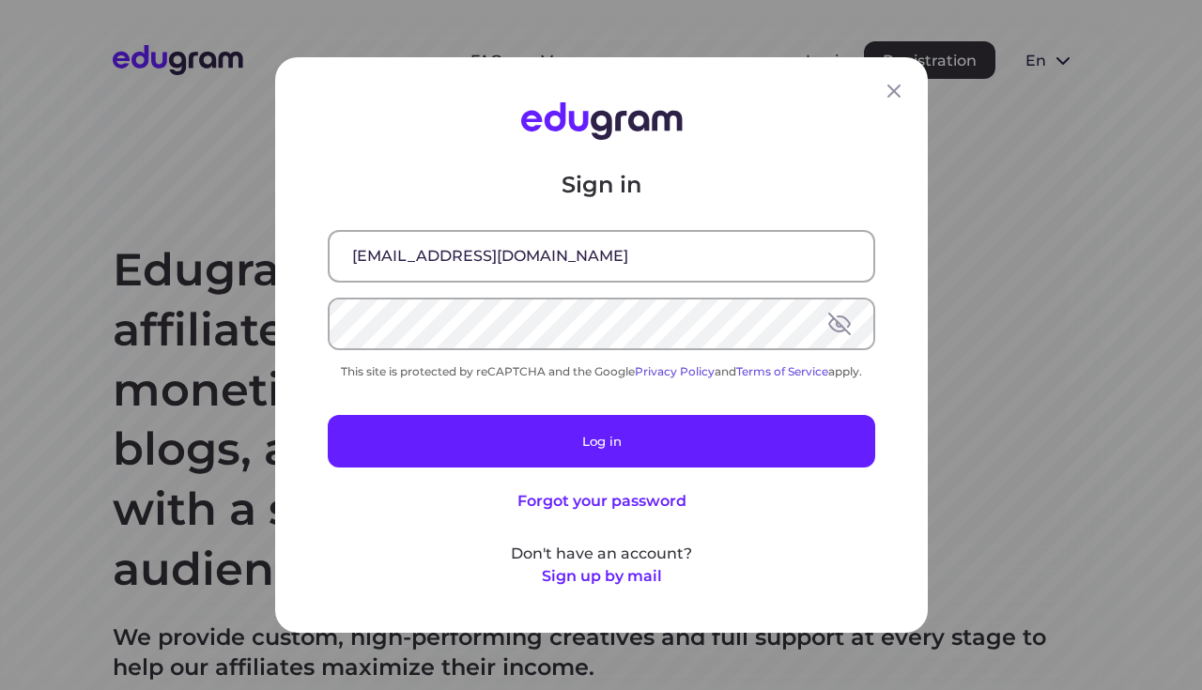  Describe the element at coordinates (601, 554) in the screenshot. I see `p: Don't have an account?` at that location.